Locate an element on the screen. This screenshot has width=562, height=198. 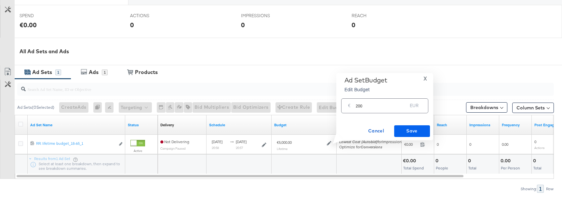
em: Conversions is located at coordinates (371, 147).